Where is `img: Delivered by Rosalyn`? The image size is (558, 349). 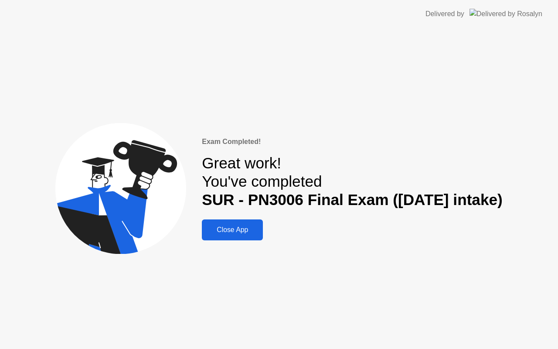 img: Delivered by Rosalyn is located at coordinates (505, 14).